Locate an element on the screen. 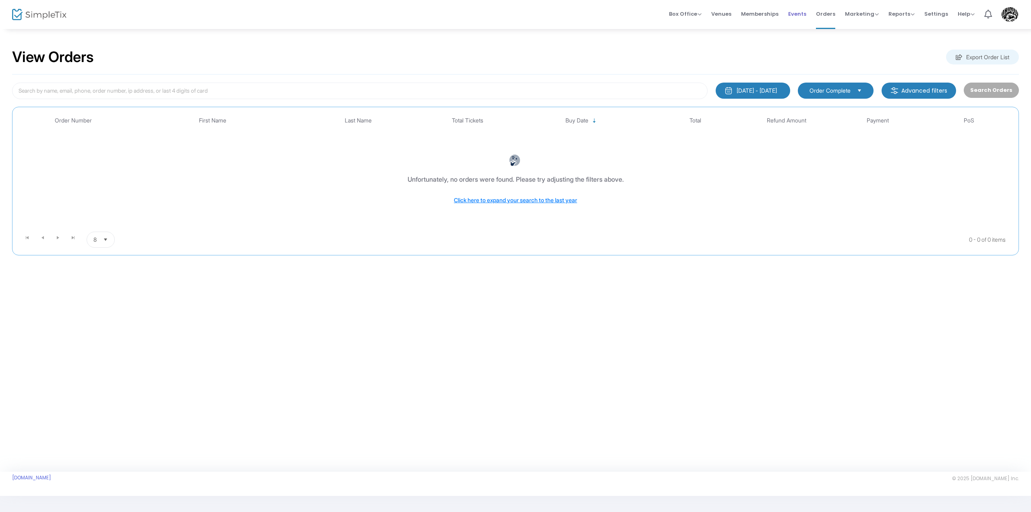  m-button: Advanced filters is located at coordinates (918, 91).